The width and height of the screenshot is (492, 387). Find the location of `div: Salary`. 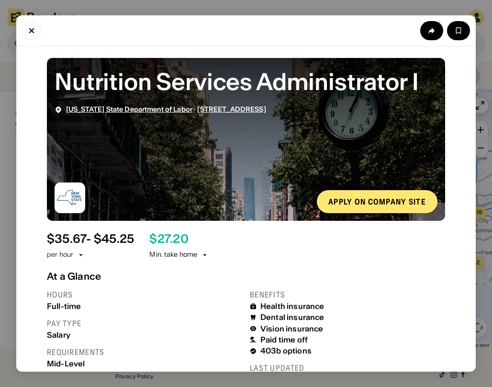

div: Salary is located at coordinates (145, 335).